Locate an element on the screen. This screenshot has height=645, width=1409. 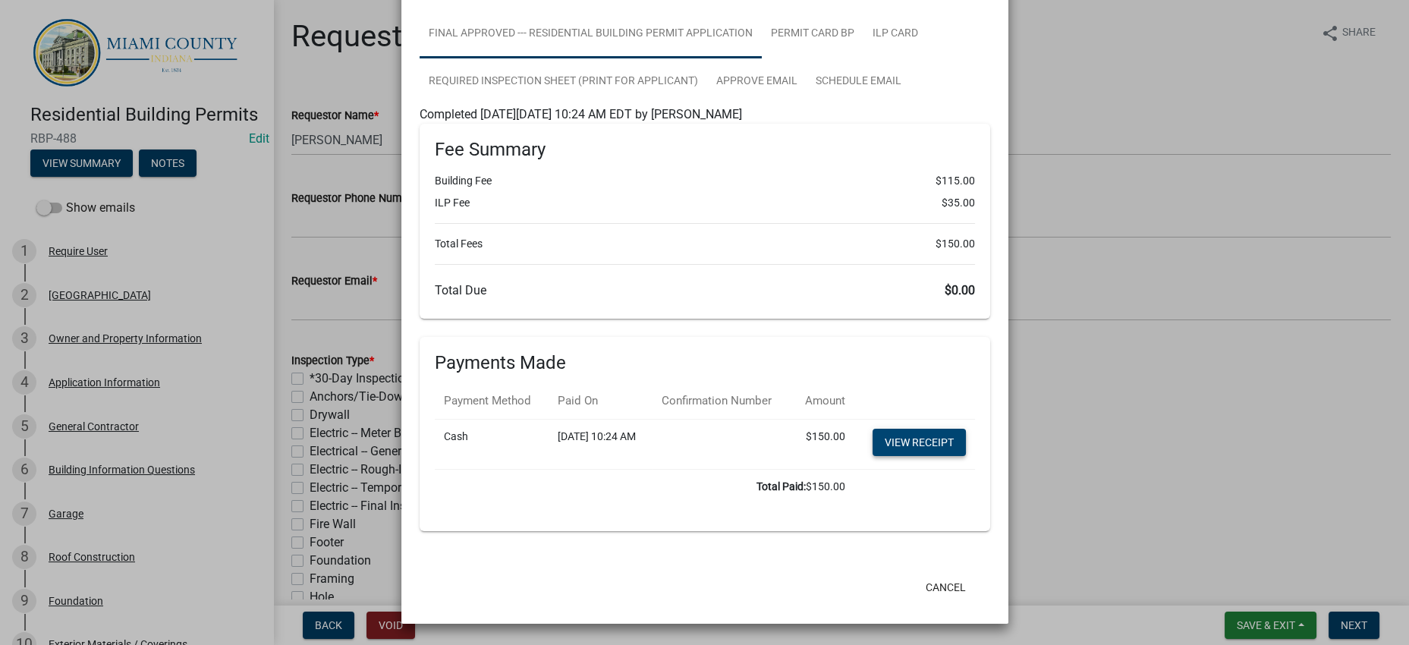
span: $35.00 is located at coordinates (958, 203).